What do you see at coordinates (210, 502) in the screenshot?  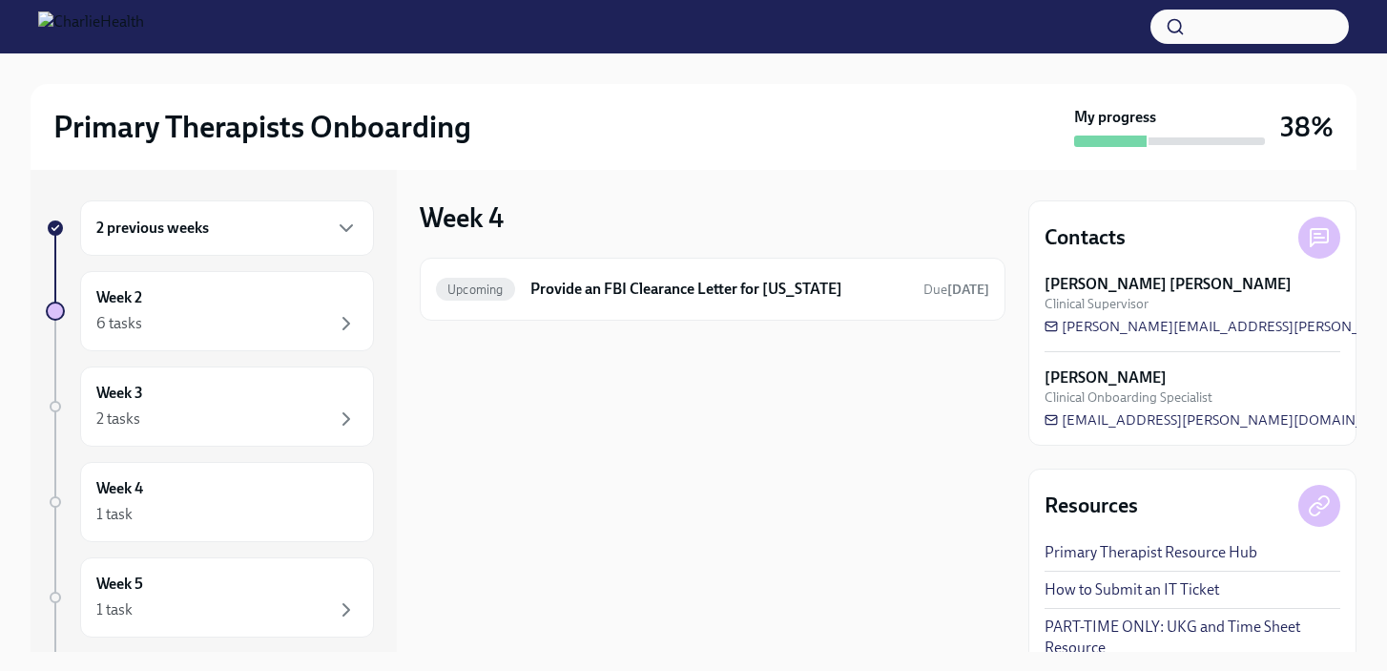 I see `a: Week 41 task` at bounding box center [210, 502].